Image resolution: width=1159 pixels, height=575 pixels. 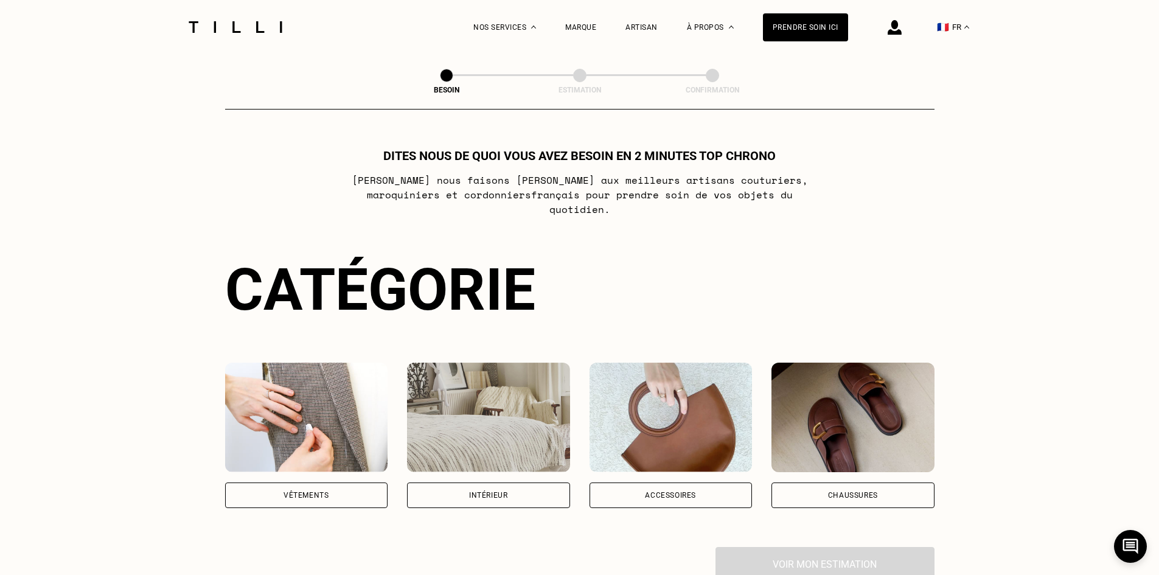 I want to click on img: Menu déroulant à propos, so click(x=732, y=27).